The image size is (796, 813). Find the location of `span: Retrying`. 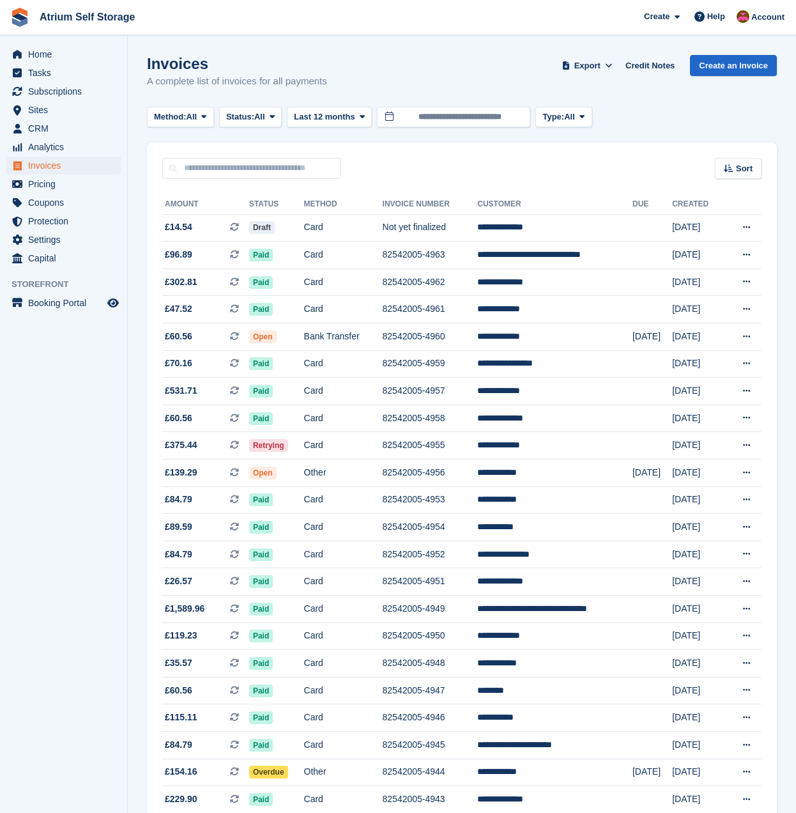

span: Retrying is located at coordinates (268, 445).